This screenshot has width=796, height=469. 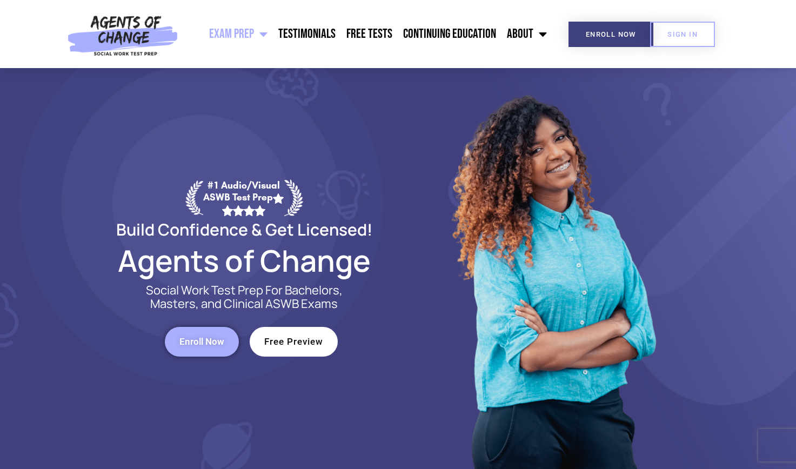 What do you see at coordinates (293, 341) in the screenshot?
I see `a: Free Preview` at bounding box center [293, 341].